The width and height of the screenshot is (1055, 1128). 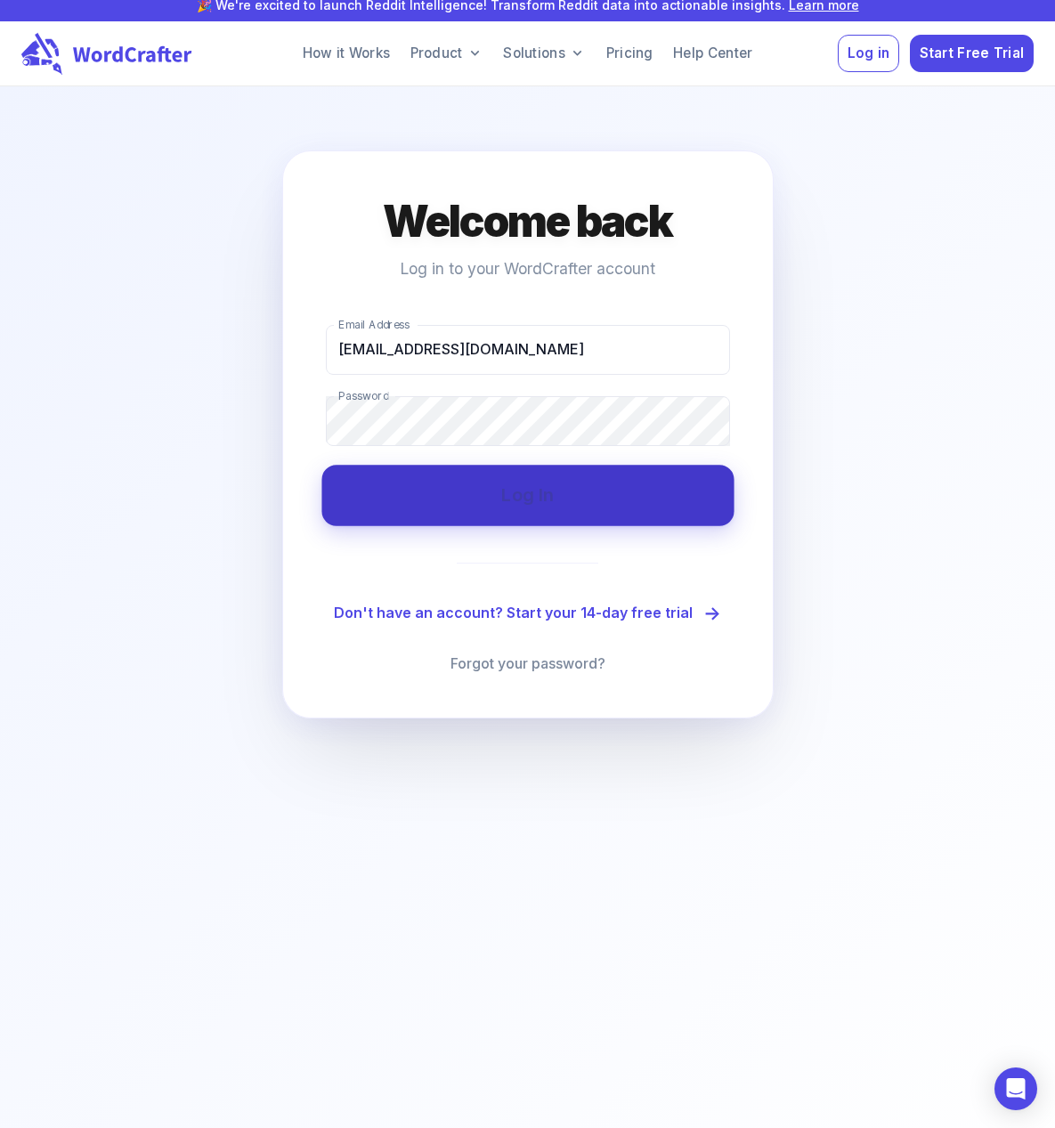 I want to click on p: Log in to your WordCrafter account, so click(x=527, y=269).